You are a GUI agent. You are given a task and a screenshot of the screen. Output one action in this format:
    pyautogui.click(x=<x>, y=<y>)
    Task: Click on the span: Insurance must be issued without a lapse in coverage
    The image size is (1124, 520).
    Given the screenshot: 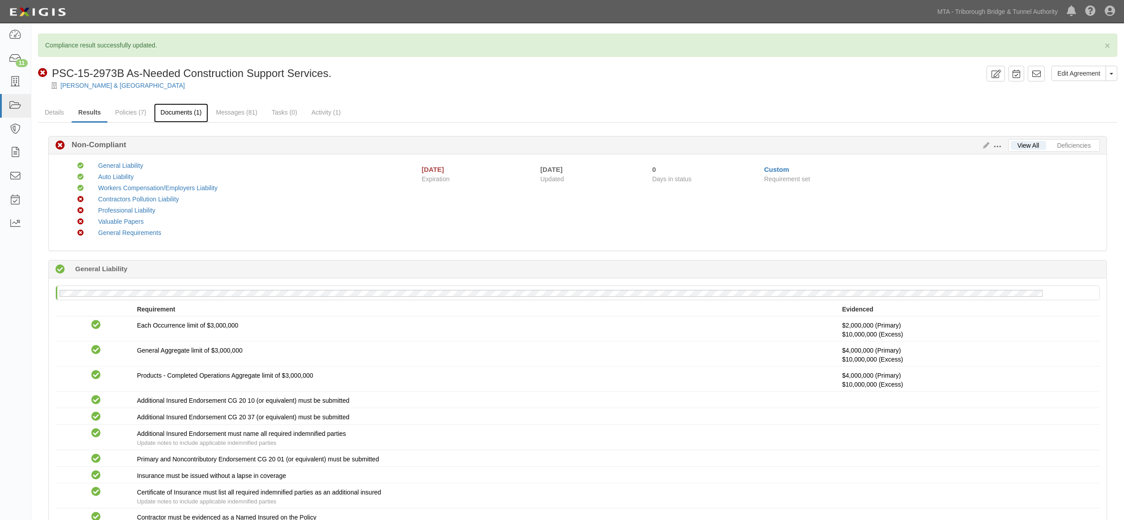 What is the action you would take?
    pyautogui.click(x=211, y=476)
    